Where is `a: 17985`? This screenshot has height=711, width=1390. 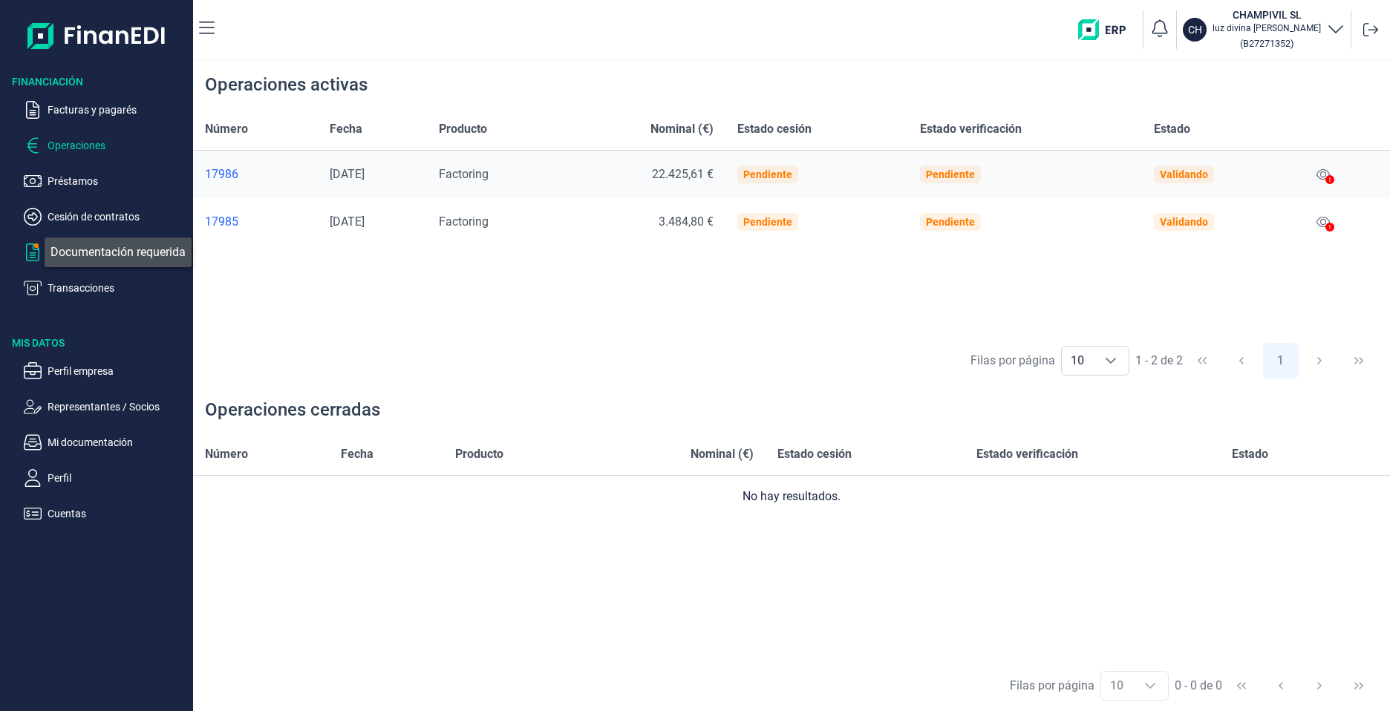 a: 17985 is located at coordinates (255, 222).